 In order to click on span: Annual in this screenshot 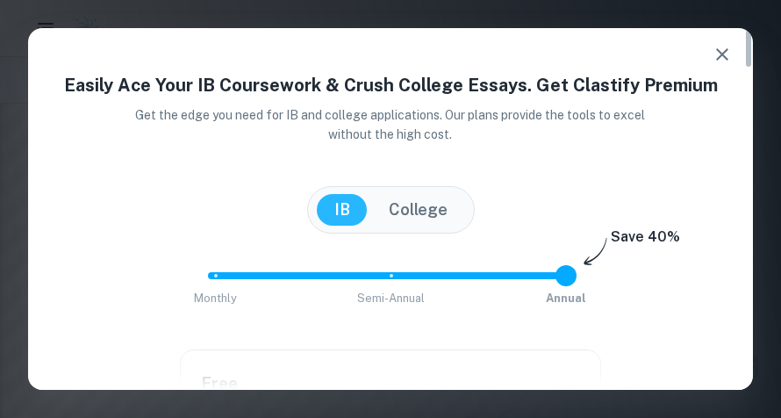, I will do `click(566, 298)`.